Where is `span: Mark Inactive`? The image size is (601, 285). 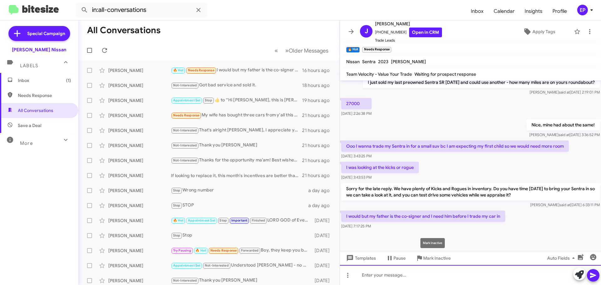 span: Mark Inactive is located at coordinates (437, 258).